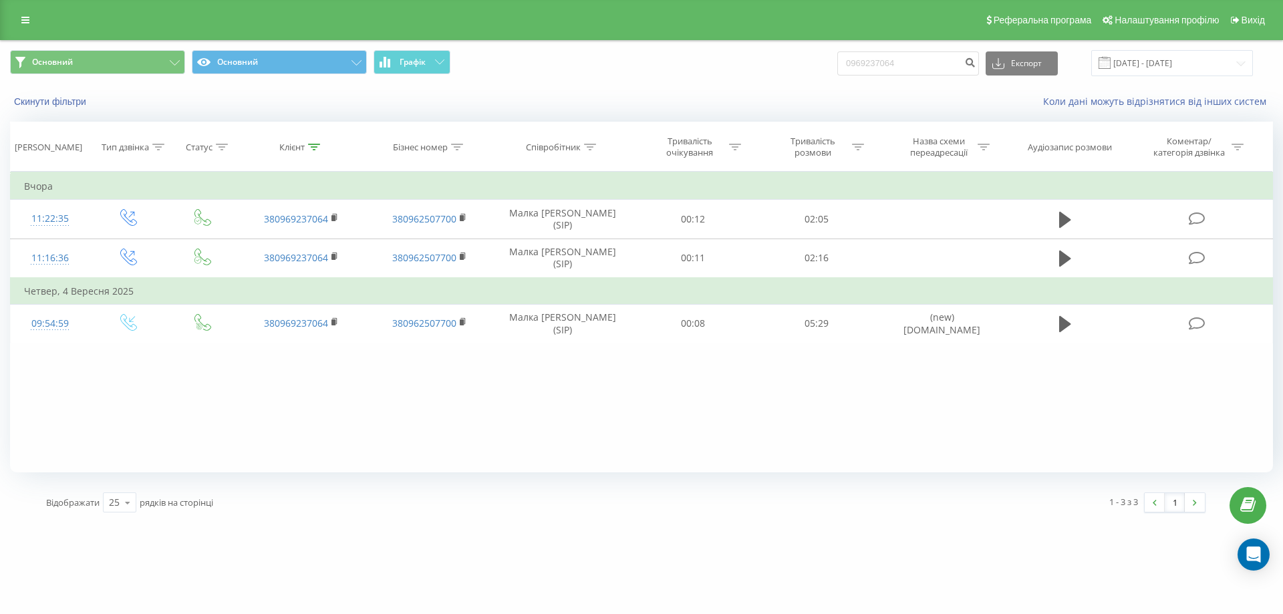 The height and width of the screenshot is (614, 1283). I want to click on div: 1 - 3 з 3, so click(1124, 502).